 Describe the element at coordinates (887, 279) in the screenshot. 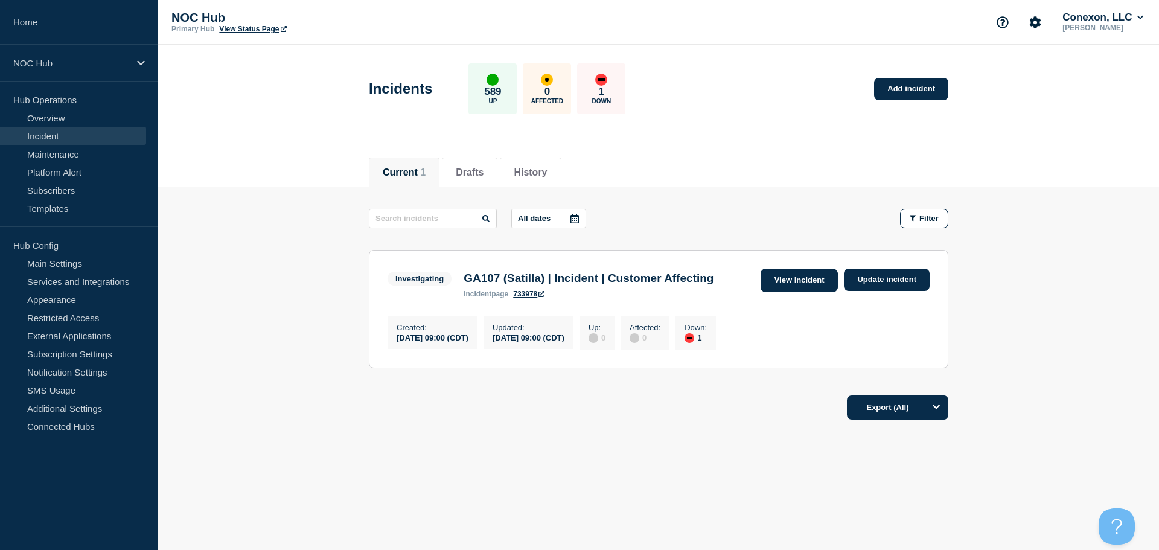

I see `a: Update incident` at that location.